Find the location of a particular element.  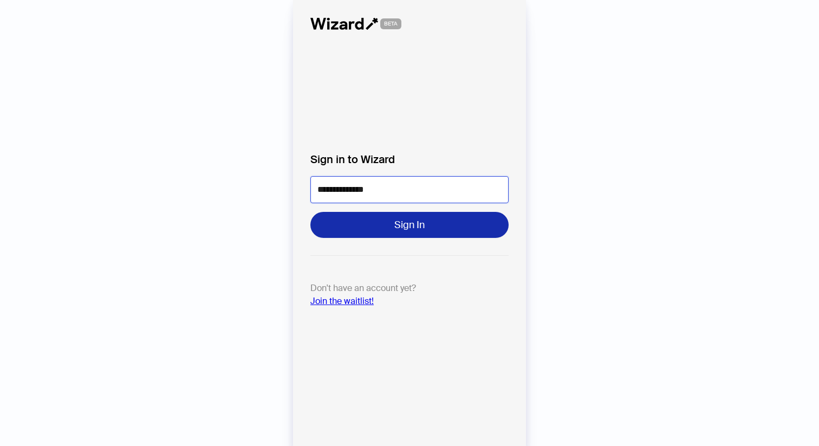

label: Sign in to Wizard is located at coordinates (409, 159).